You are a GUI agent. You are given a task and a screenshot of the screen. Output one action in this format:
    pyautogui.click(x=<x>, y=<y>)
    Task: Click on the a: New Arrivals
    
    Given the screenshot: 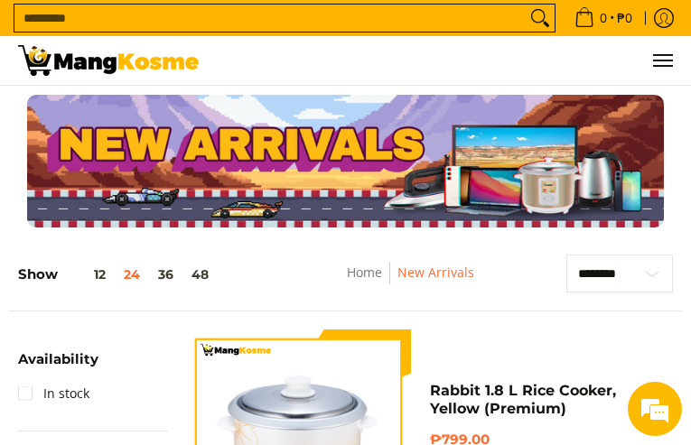 What is the action you would take?
    pyautogui.click(x=436, y=272)
    